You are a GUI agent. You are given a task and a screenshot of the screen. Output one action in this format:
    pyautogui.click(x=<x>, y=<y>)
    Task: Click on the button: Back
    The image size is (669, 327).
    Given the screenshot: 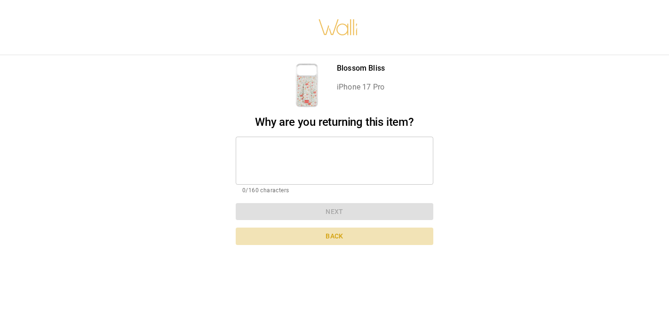 What is the action you would take?
    pyautogui.click(x=335, y=236)
    